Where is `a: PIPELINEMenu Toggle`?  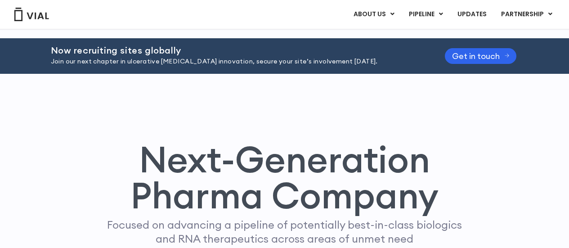
a: PIPELINEMenu Toggle is located at coordinates (425, 14).